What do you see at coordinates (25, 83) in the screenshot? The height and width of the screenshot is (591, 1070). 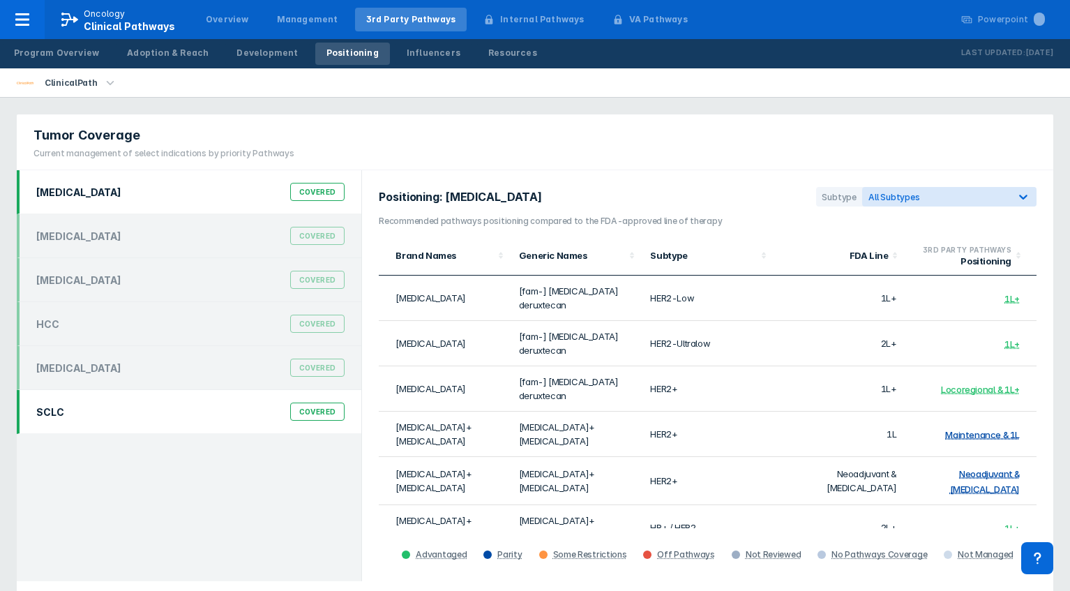 I see `img: via-oncology` at bounding box center [25, 83].